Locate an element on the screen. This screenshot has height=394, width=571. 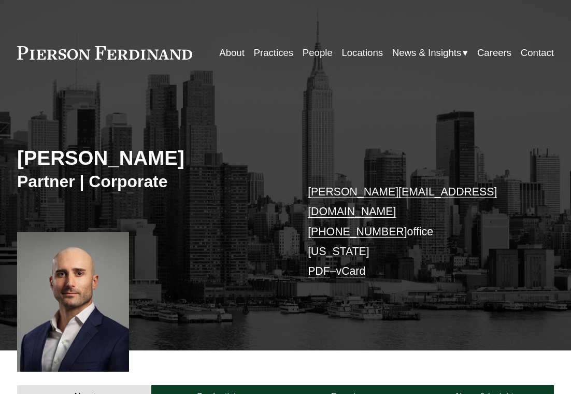
a: vCard is located at coordinates (351, 271).